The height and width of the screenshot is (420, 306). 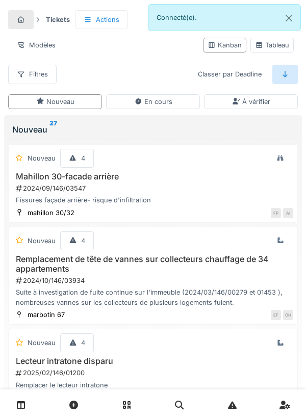 What do you see at coordinates (46, 314) in the screenshot?
I see `div: marbotin 67` at bounding box center [46, 314].